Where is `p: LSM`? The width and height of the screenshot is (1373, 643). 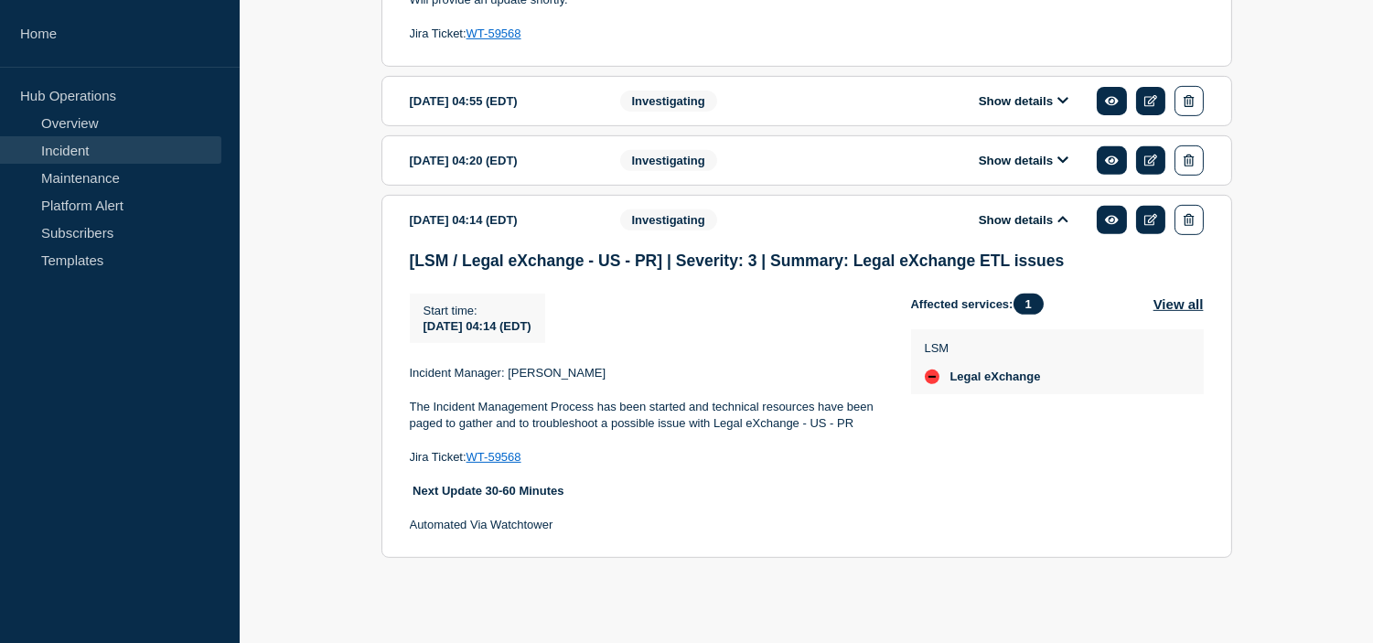 p: LSM is located at coordinates (983, 348).